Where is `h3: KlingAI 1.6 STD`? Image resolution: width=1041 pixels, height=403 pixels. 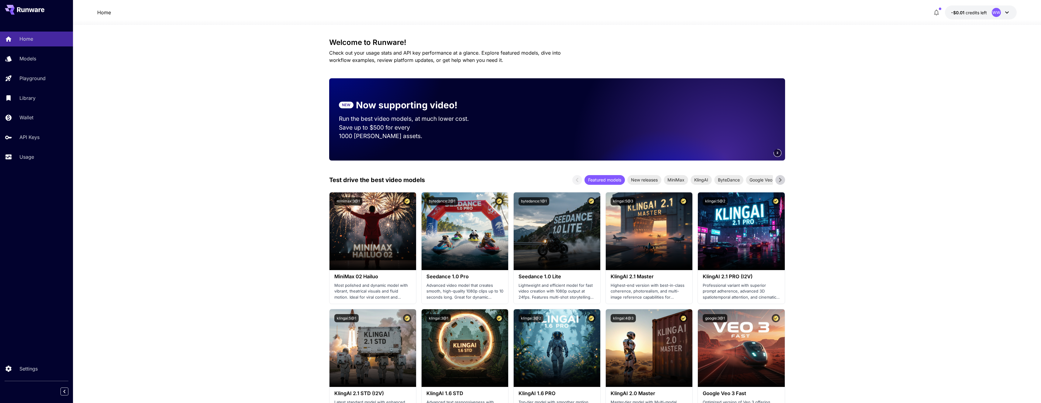
h3: KlingAI 1.6 STD is located at coordinates (465, 394).